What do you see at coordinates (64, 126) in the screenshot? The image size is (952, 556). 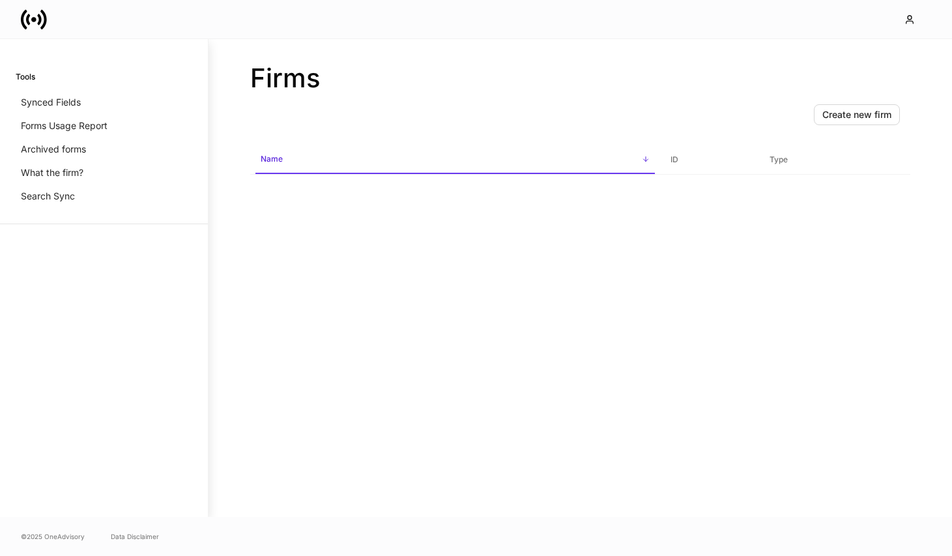 I see `p: Forms Usage Report` at bounding box center [64, 126].